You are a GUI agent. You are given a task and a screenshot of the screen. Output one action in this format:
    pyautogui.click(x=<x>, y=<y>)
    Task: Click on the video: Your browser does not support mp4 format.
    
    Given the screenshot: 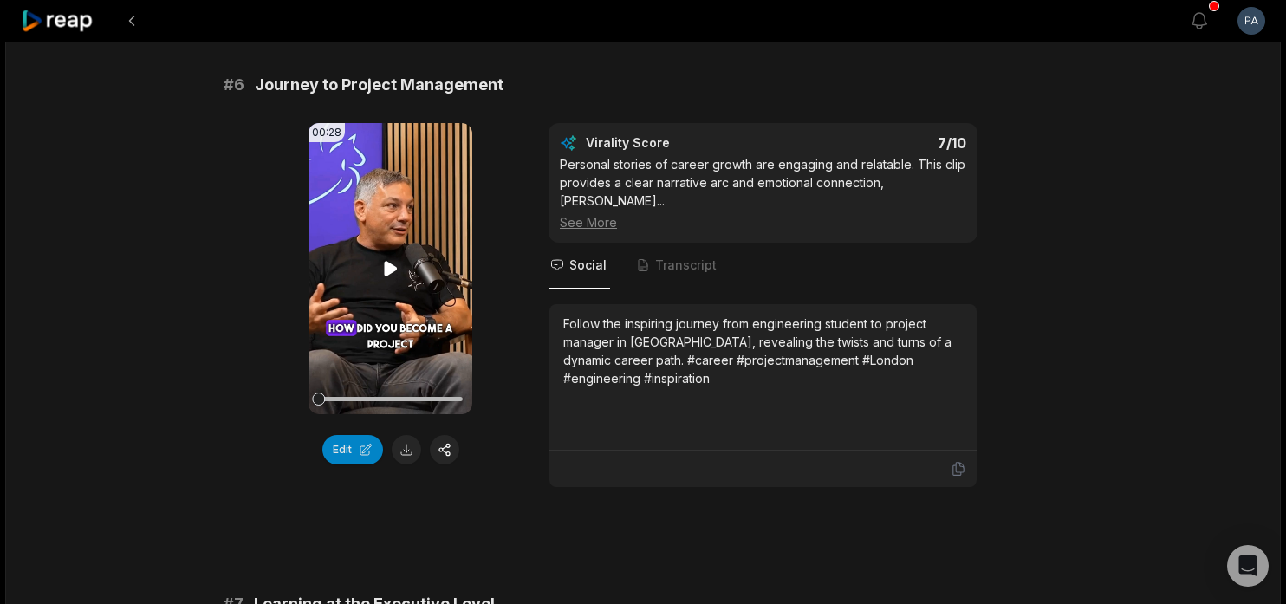 What is the action you would take?
    pyautogui.click(x=390, y=269)
    